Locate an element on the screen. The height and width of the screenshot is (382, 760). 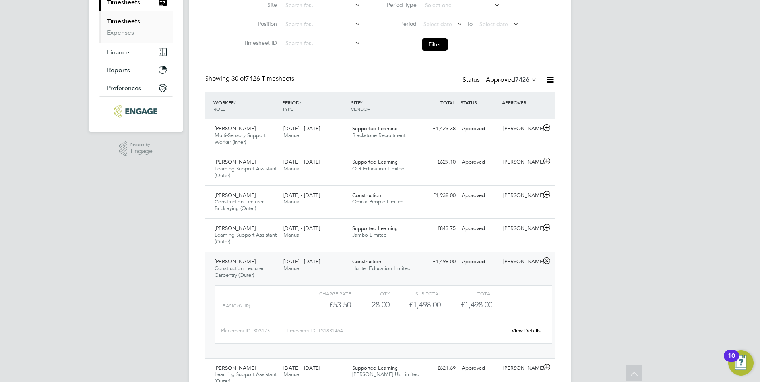
button: Open Resource Center, 10 new notifications is located at coordinates (741, 363).